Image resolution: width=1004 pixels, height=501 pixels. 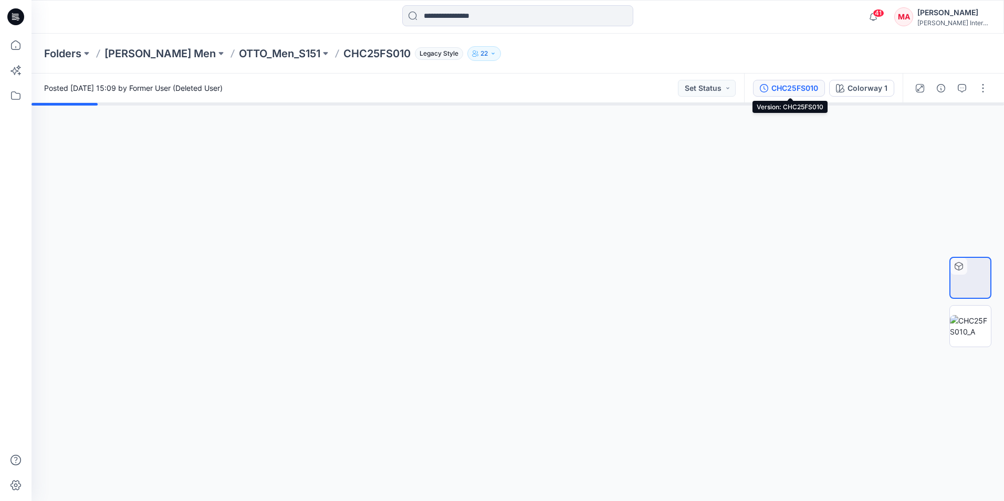 I want to click on button: Legacy Style, so click(x=437, y=54).